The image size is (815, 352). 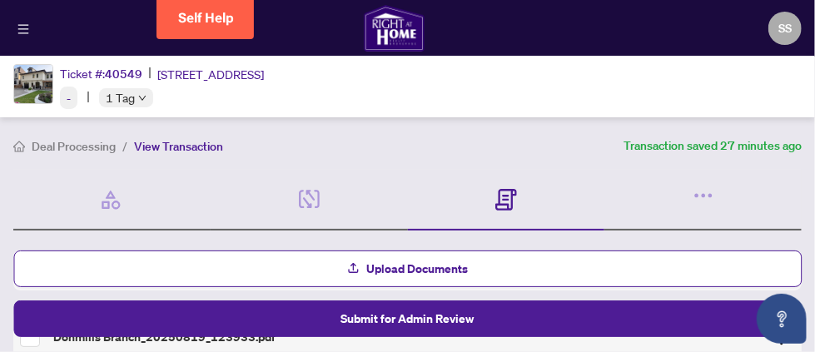 What do you see at coordinates (19, 147) in the screenshot?
I see `span: home` at bounding box center [19, 147].